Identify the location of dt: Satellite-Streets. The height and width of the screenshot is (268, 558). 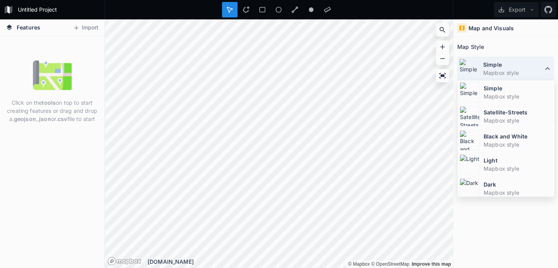
(518, 112).